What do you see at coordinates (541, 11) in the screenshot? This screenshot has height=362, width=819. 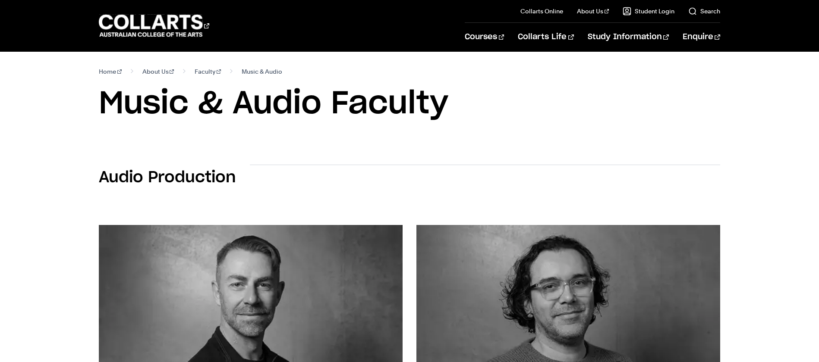 I see `a: Collarts Online` at bounding box center [541, 11].